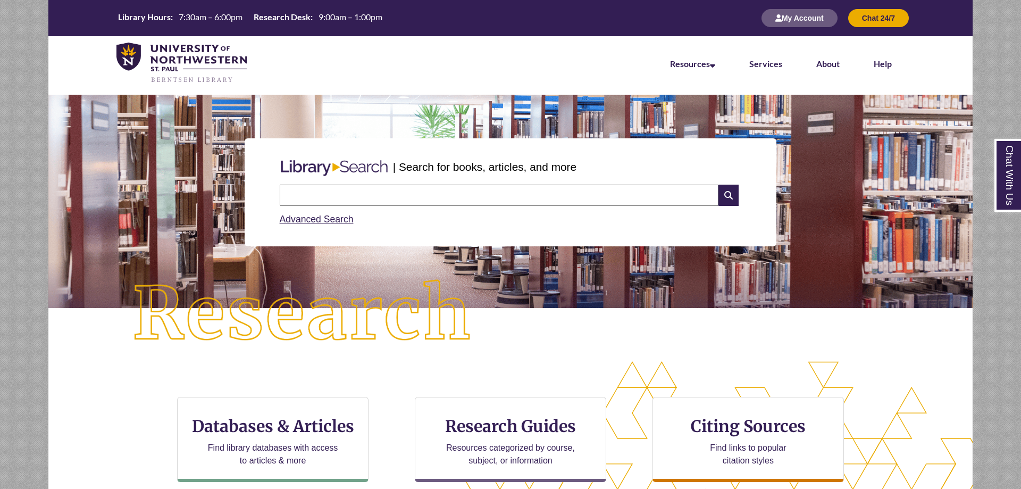 The height and width of the screenshot is (489, 1021). I want to click on p: Resources categorized by course, subject, or information, so click(511, 454).